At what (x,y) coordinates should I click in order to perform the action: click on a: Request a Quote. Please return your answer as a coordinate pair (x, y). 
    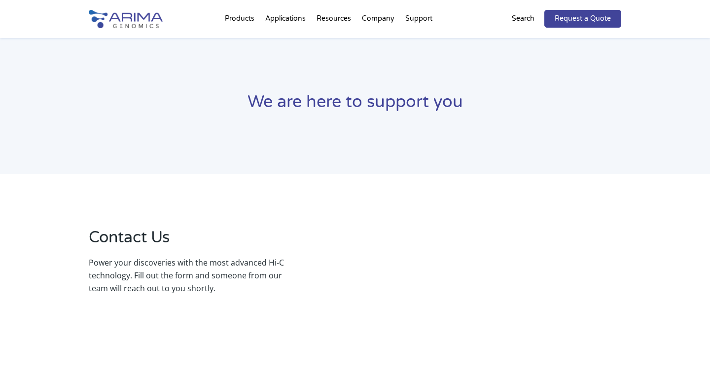
    Looking at the image, I should click on (583, 19).